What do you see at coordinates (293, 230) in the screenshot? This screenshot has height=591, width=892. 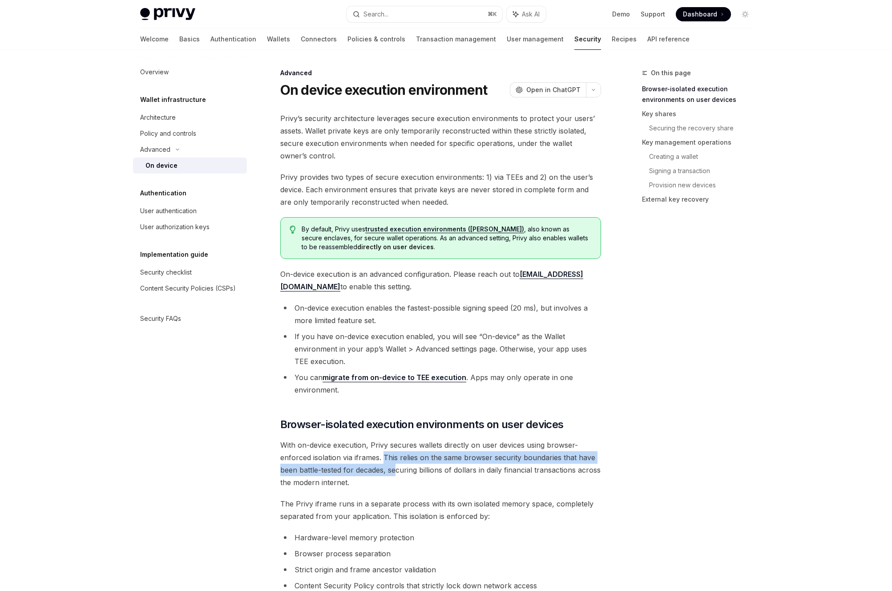 I see `svg: Tip` at bounding box center [293, 230].